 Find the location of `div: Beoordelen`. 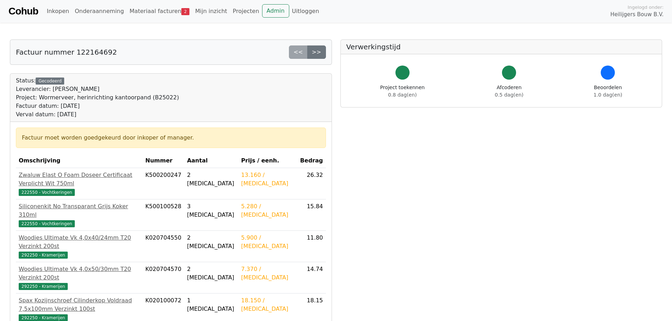

div: Beoordelen is located at coordinates (608, 91).